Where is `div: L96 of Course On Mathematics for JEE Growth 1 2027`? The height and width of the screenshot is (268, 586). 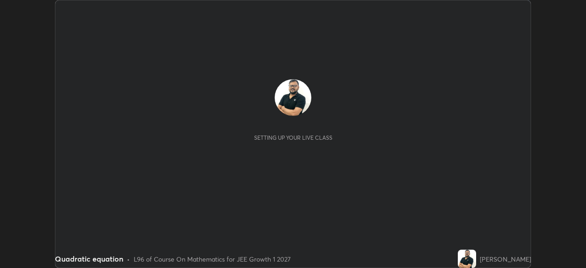 div: L96 of Course On Mathematics for JEE Growth 1 2027 is located at coordinates (212, 259).